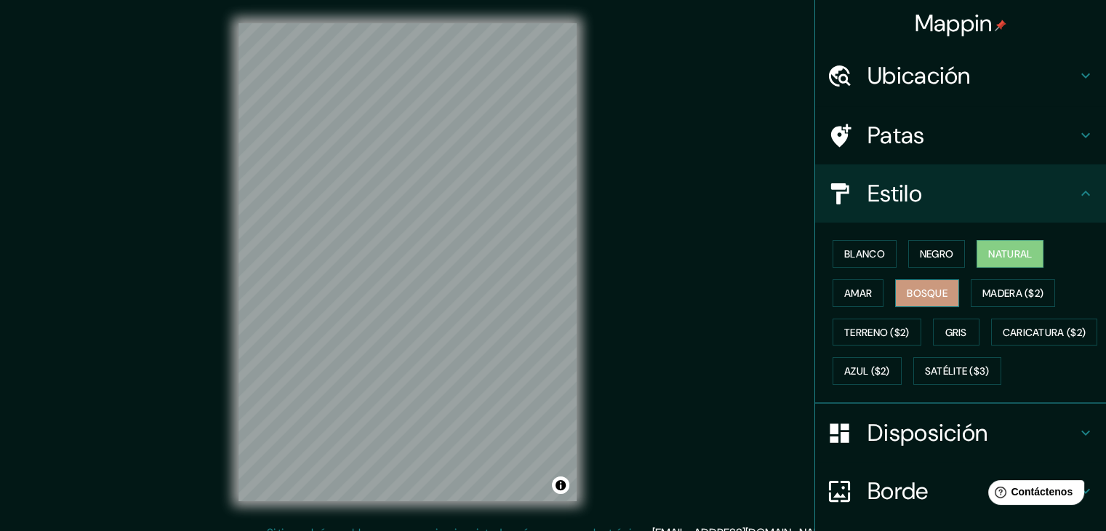 Image resolution: width=1106 pixels, height=531 pixels. What do you see at coordinates (1010, 254) in the screenshot?
I see `font: Natural` at bounding box center [1010, 254].